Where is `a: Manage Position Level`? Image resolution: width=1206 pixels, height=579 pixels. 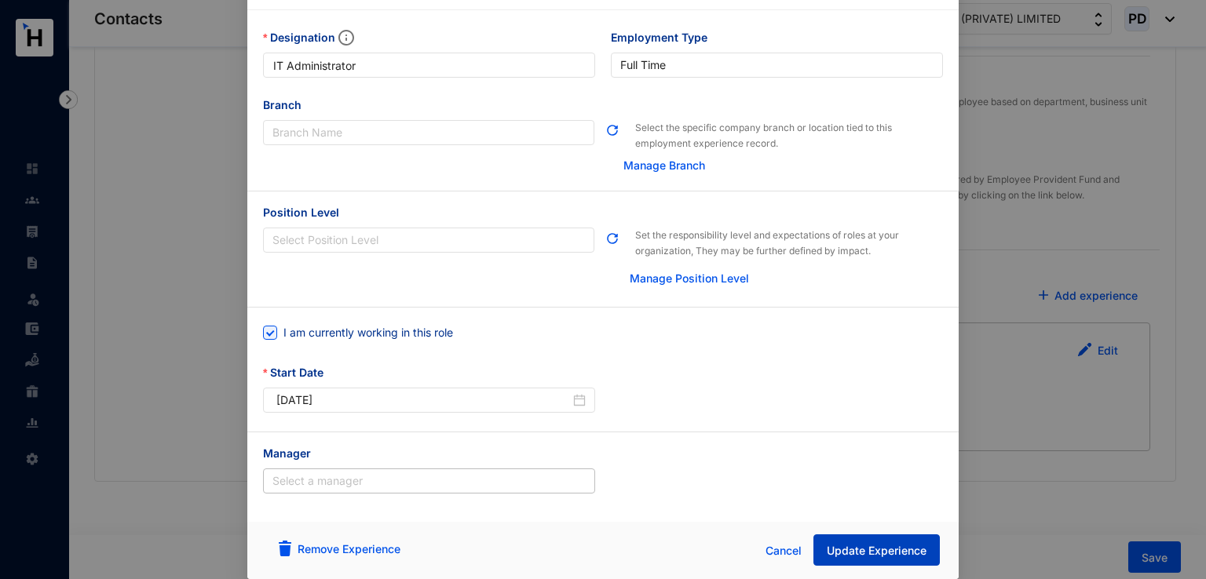
a: Manage Position Level is located at coordinates (689, 278).